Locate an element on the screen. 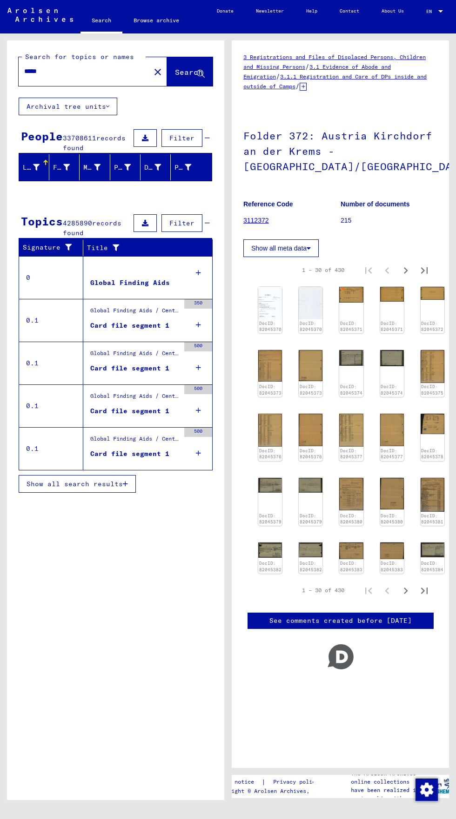 The height and width of the screenshot is (819, 456). p: 215 is located at coordinates (389, 220).